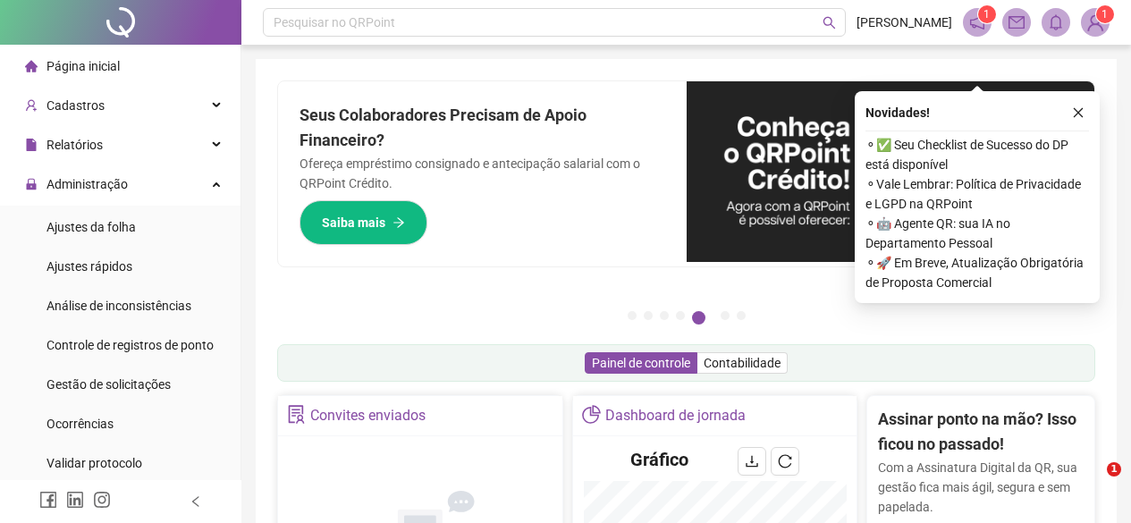 The image size is (1131, 523). What do you see at coordinates (977, 194) in the screenshot?
I see `span: ⚬ Vale Lembrar: Política de Privacidade e LGPD na QRPoint` at bounding box center [977, 194].